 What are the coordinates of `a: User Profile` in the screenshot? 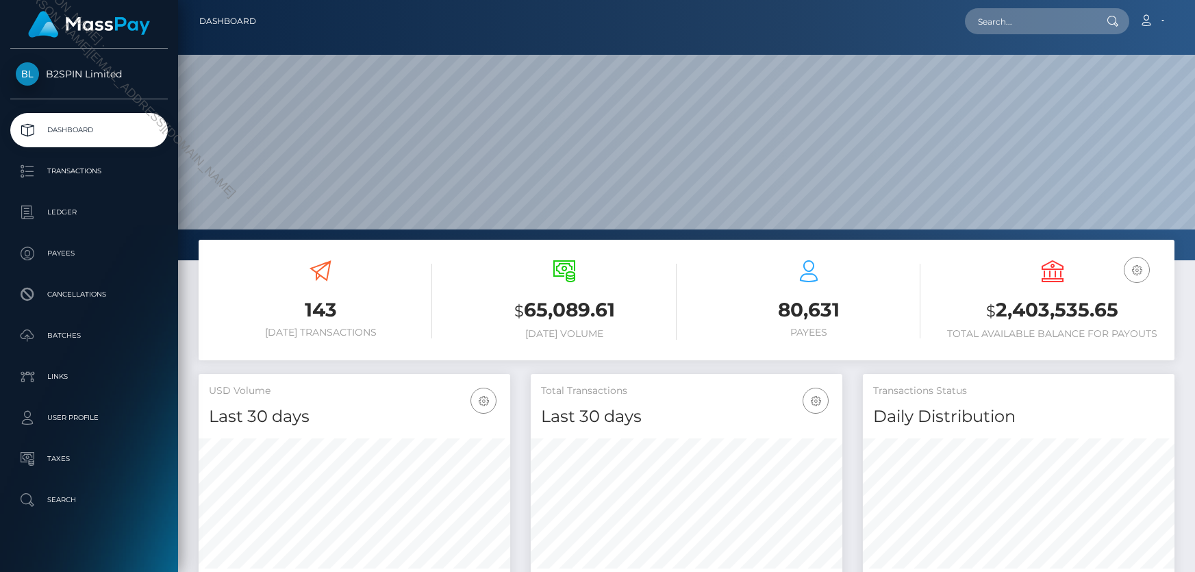 It's located at (89, 418).